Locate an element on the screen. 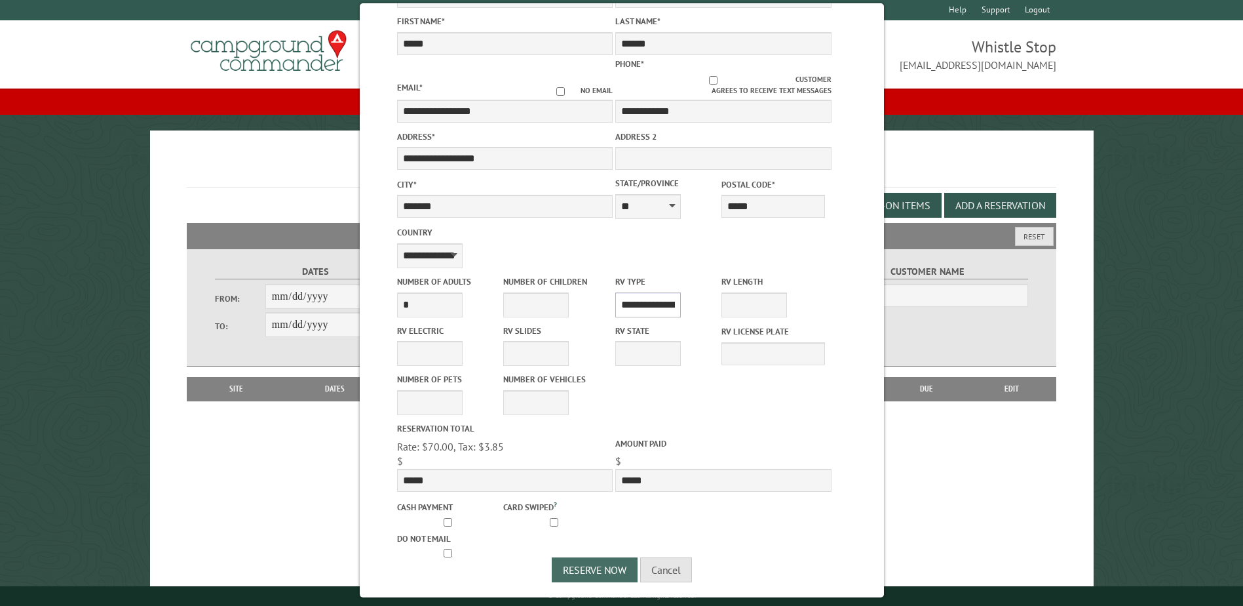 The image size is (1243, 606). label: Customer Name is located at coordinates (928, 271).